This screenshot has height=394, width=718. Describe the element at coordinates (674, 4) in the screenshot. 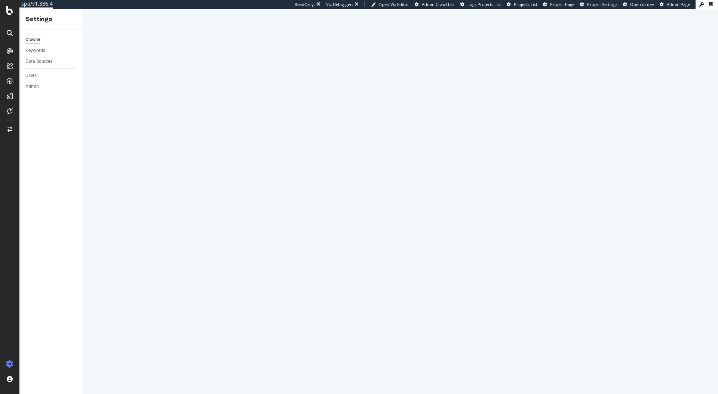

I see `a: Admin Page` at that location.